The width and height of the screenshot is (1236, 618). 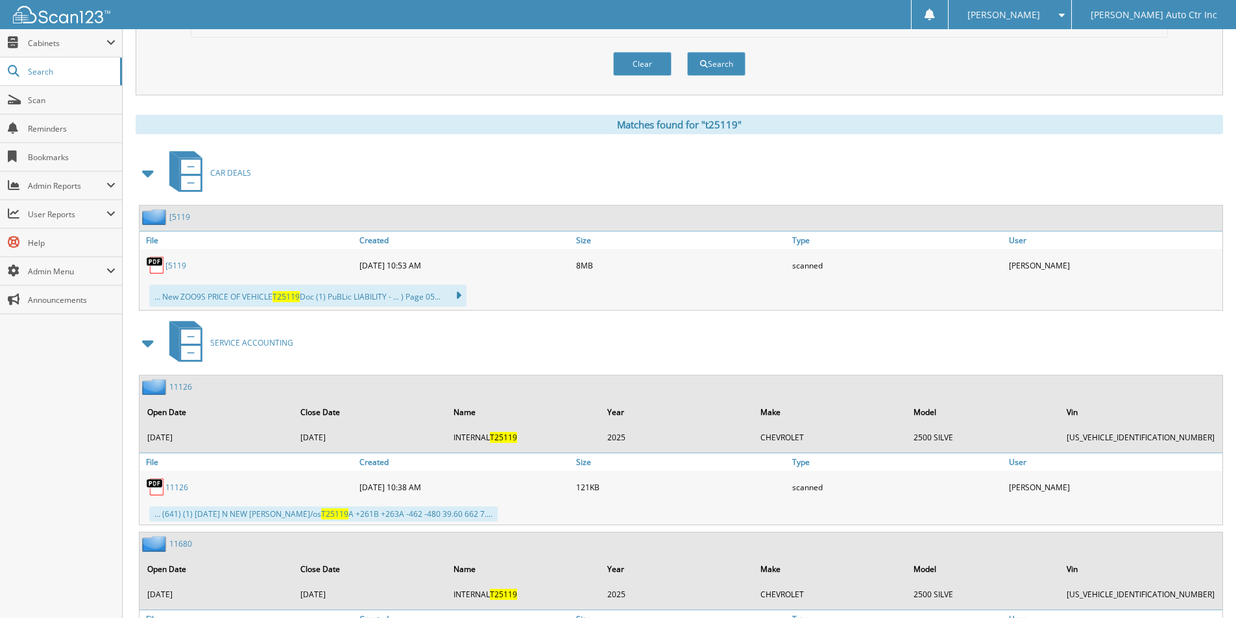 What do you see at coordinates (71, 71) in the screenshot?
I see `span: Search` at bounding box center [71, 71].